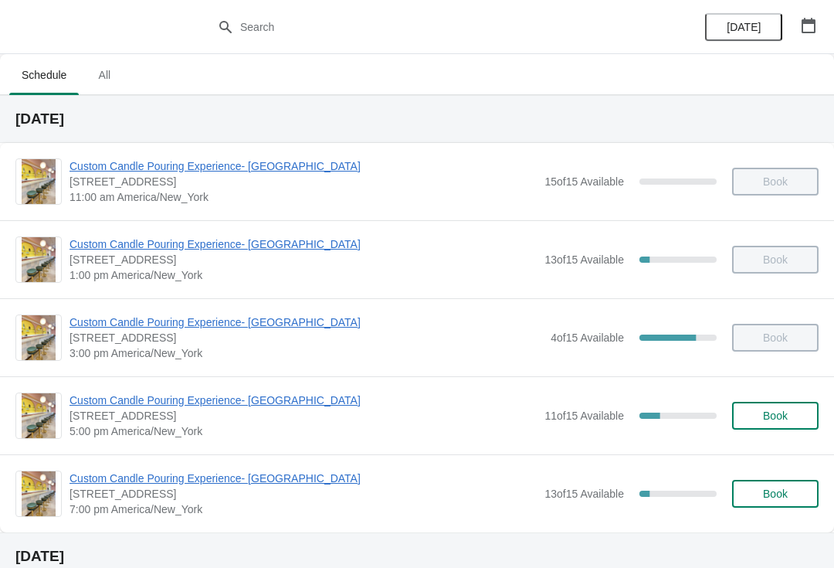 Image resolution: width=834 pixels, height=568 pixels. Describe the element at coordinates (306, 353) in the screenshot. I see `span: 3:00 pm America/New_York` at that location.